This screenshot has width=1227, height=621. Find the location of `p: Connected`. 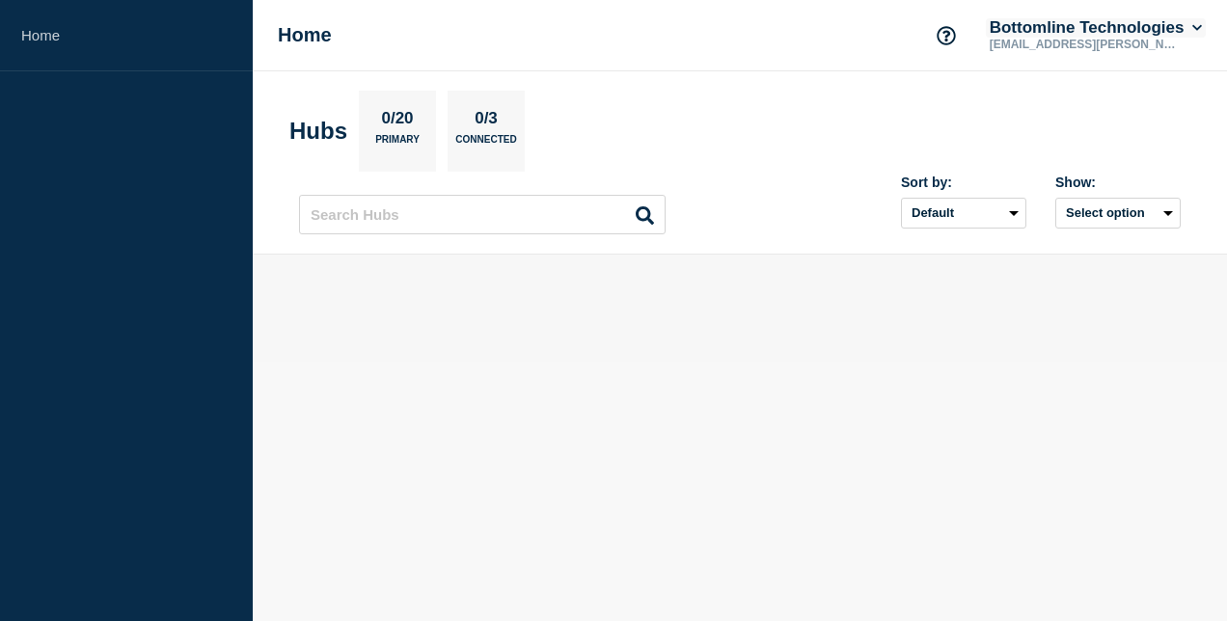

p: Connected is located at coordinates (485, 144).